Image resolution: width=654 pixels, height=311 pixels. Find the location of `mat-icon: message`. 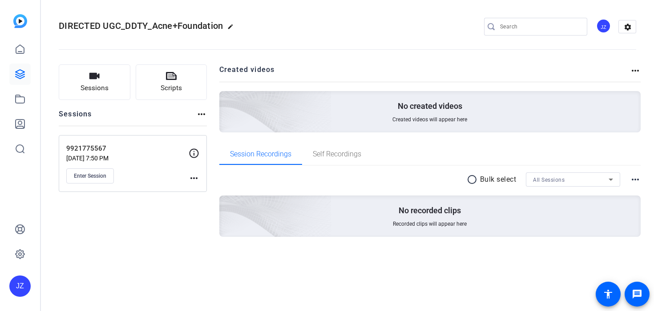

mat-icon: message is located at coordinates (637, 295).